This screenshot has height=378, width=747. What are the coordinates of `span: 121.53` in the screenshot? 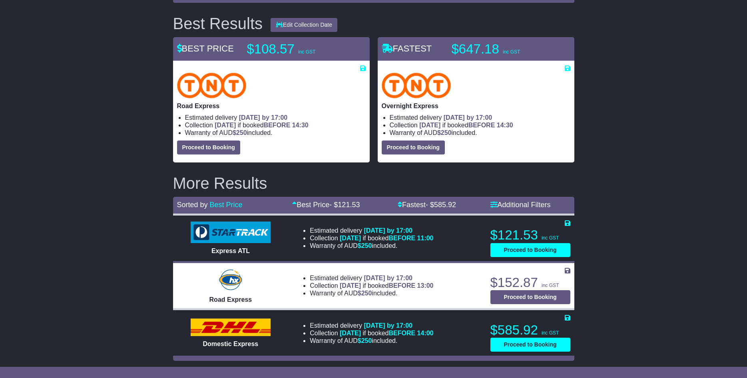 It's located at (348, 205).